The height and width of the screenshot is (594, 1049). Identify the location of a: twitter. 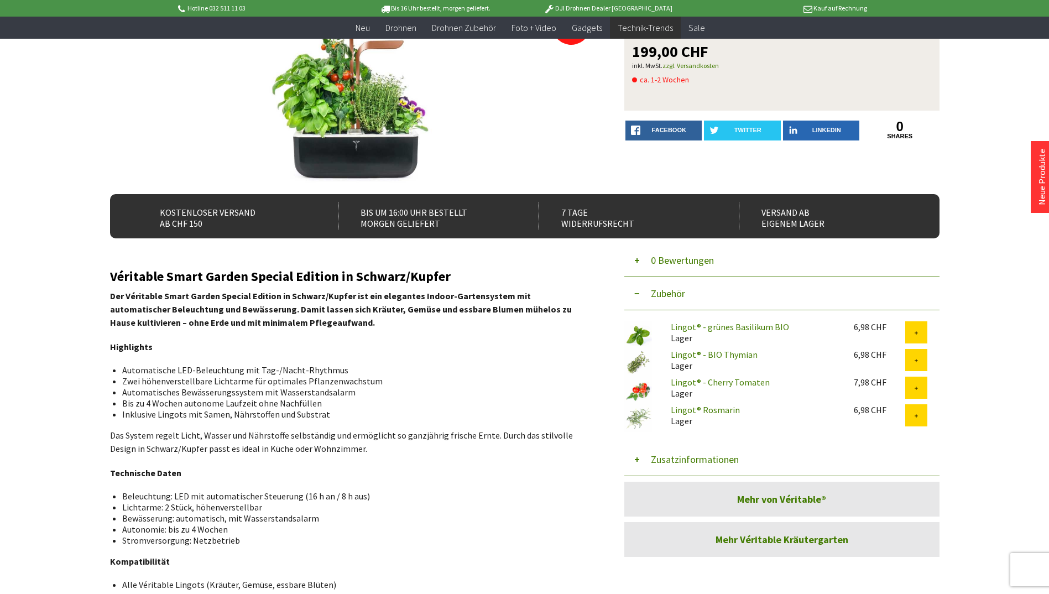
(742, 130).